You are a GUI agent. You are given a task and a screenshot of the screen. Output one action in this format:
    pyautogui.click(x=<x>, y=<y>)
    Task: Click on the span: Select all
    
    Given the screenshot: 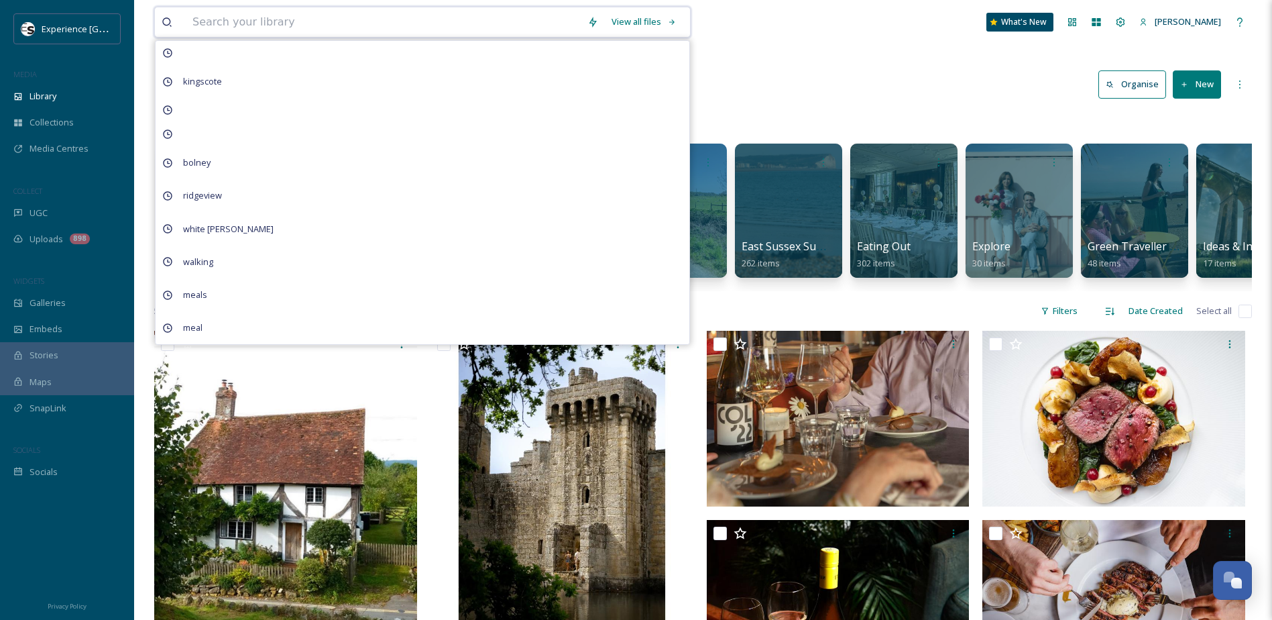 What is the action you would take?
    pyautogui.click(x=1214, y=310)
    